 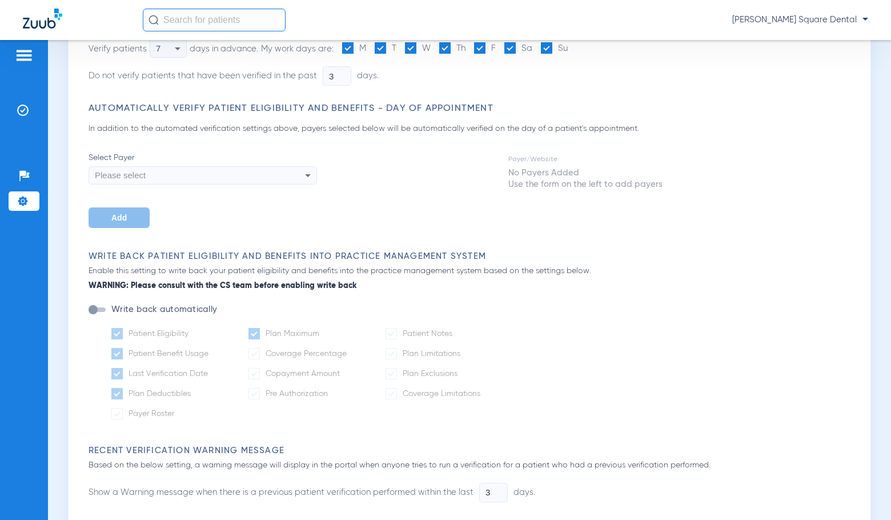 I want to click on span: Last Verification Date, so click(x=168, y=374).